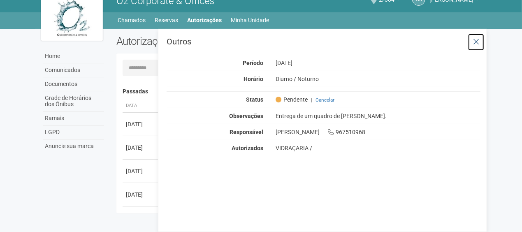 This screenshot has height=232, width=522. What do you see at coordinates (74, 70) in the screenshot?
I see `a: Comunicados` at bounding box center [74, 70].